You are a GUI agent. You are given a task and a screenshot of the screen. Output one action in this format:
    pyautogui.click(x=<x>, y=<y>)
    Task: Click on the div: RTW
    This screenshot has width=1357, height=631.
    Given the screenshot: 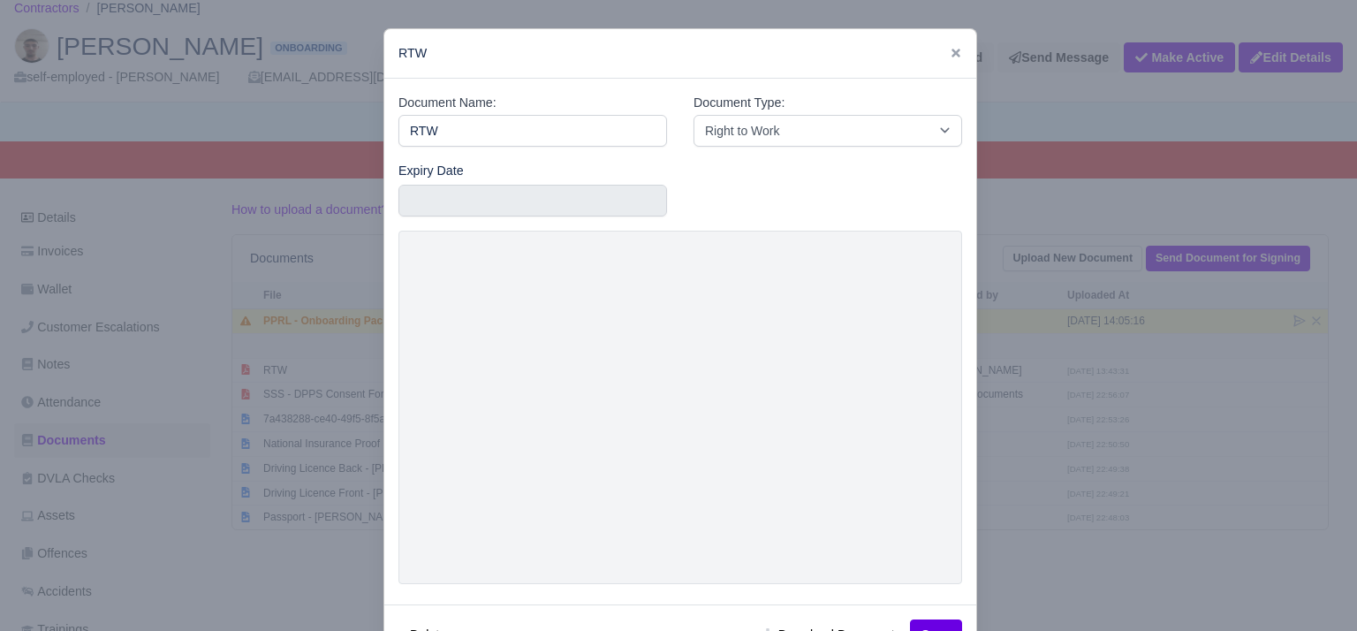 What is the action you would take?
    pyautogui.click(x=680, y=54)
    